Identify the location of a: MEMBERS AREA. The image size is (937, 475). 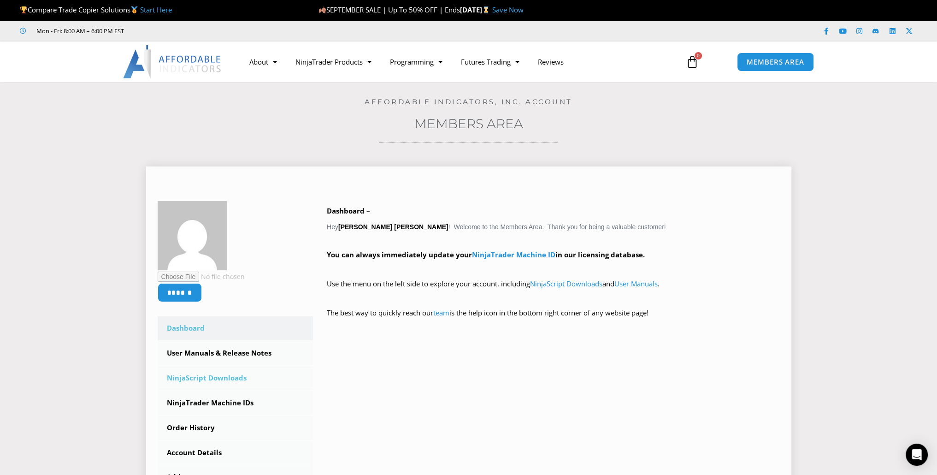
(775, 62).